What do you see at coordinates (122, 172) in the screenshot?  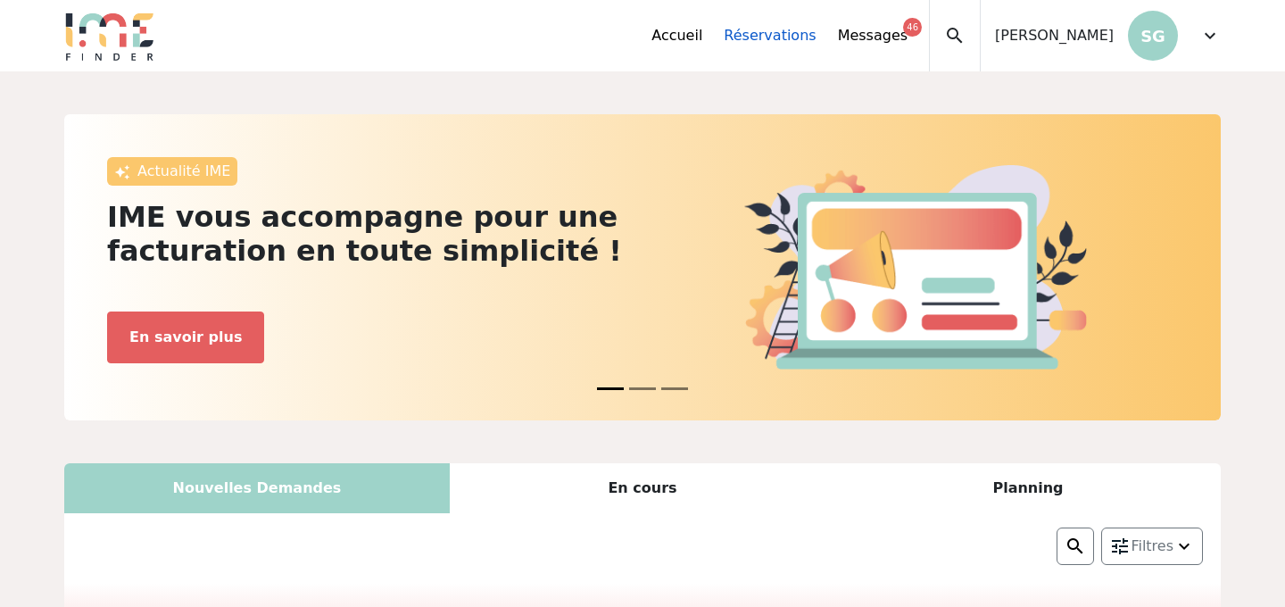 I see `img: awesome.png` at bounding box center [122, 172].